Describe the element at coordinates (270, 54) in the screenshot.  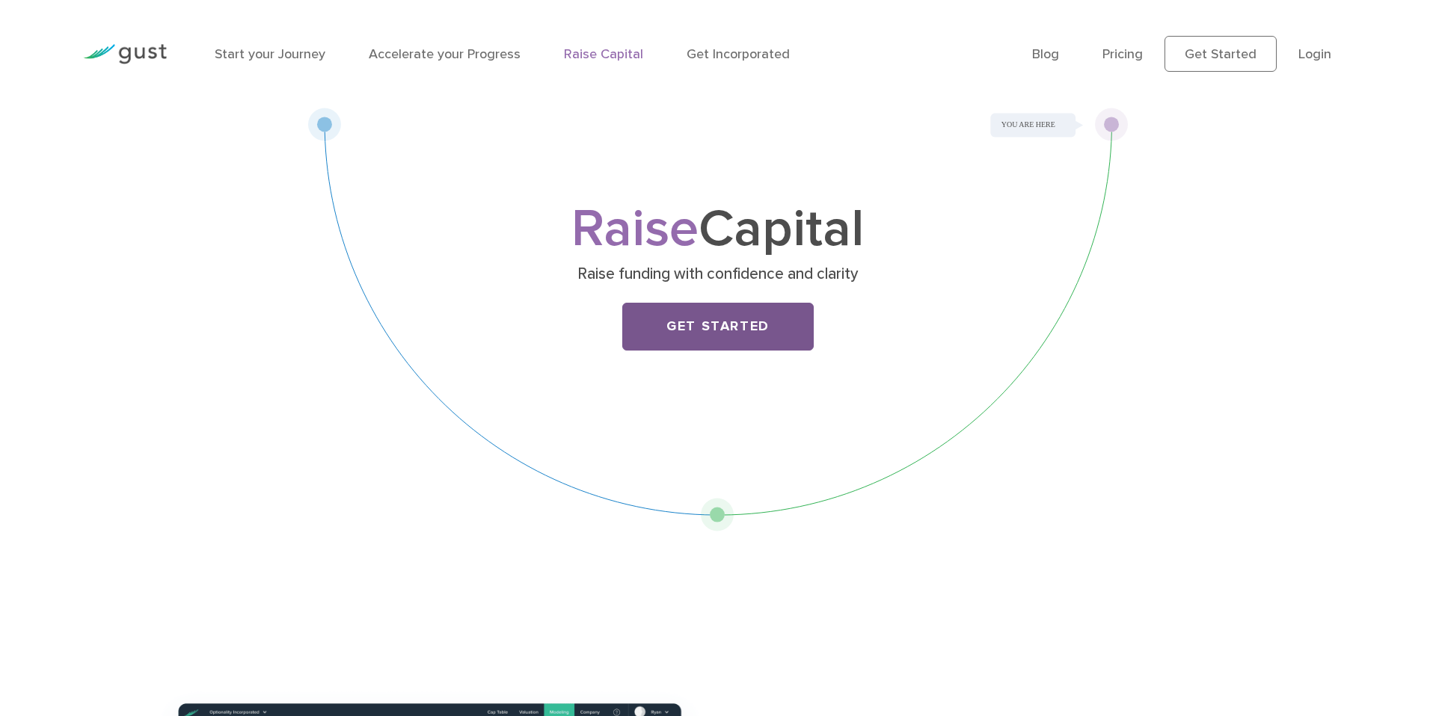
I see `a: Start your Journey` at that location.